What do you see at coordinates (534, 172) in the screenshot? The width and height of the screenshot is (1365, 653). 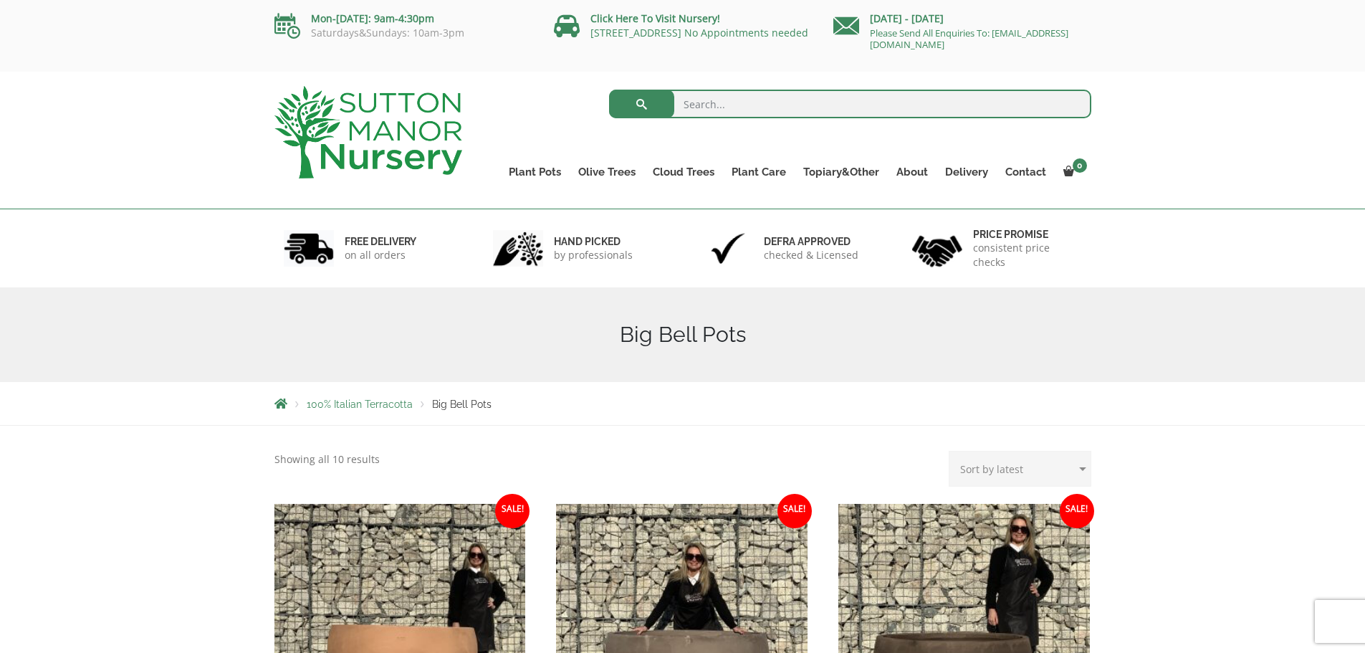 I see `a: Plant Pots` at bounding box center [534, 172].